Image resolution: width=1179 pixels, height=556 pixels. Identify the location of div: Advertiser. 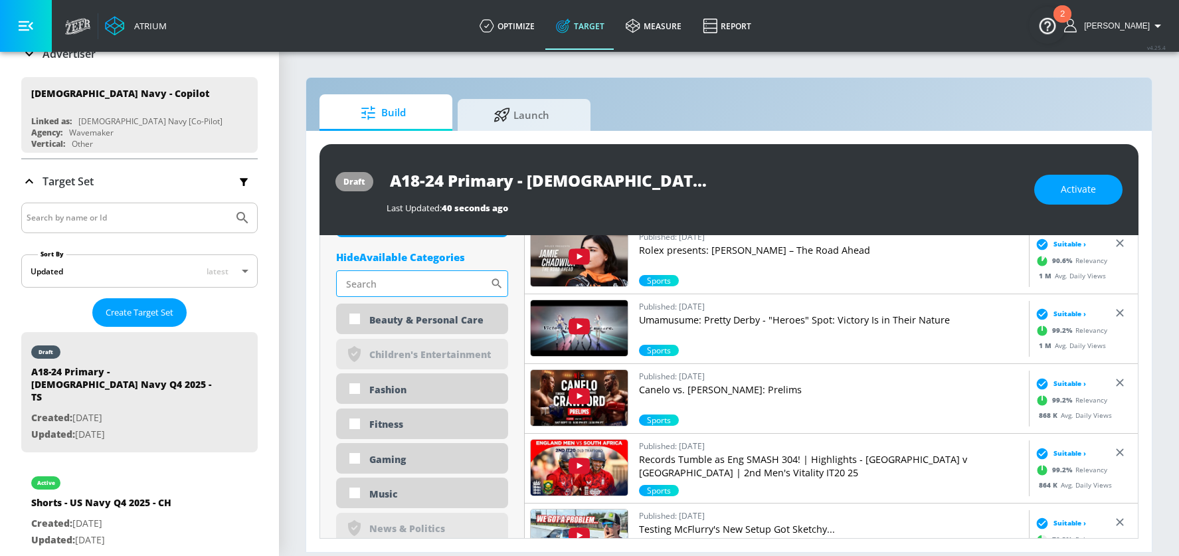
(140, 54).